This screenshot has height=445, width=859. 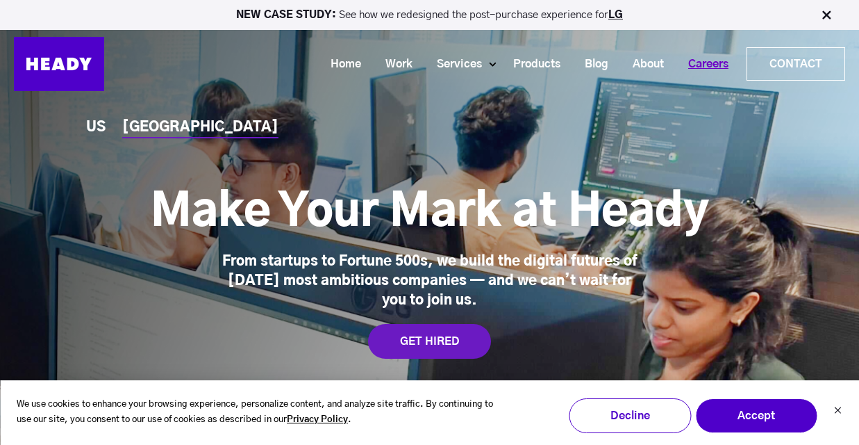 I want to click on a: Work, so click(x=394, y=64).